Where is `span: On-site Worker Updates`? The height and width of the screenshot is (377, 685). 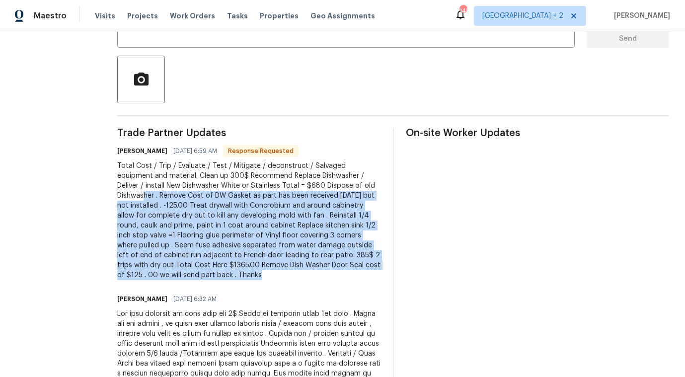
span: On-site Worker Updates is located at coordinates (538, 133).